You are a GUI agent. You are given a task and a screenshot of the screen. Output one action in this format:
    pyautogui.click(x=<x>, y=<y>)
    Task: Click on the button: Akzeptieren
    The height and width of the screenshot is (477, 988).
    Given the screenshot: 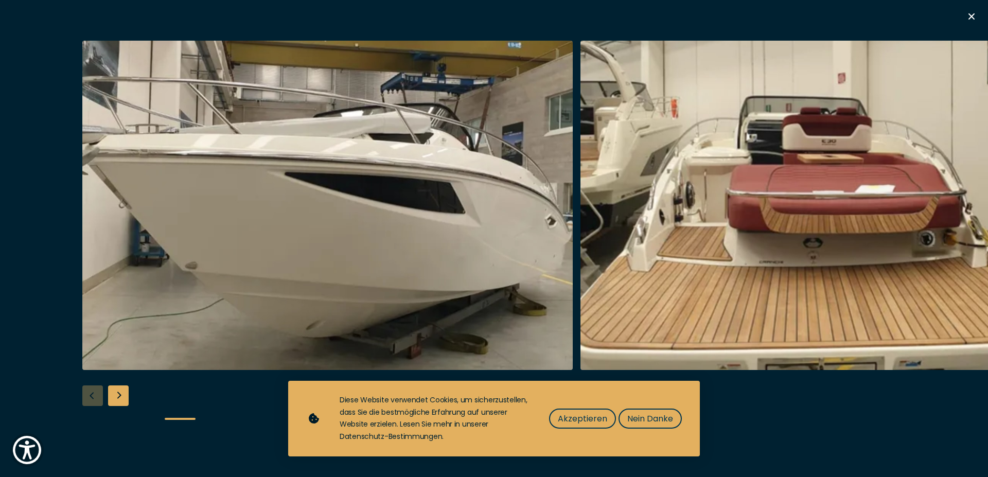 What is the action you would take?
    pyautogui.click(x=583, y=418)
    